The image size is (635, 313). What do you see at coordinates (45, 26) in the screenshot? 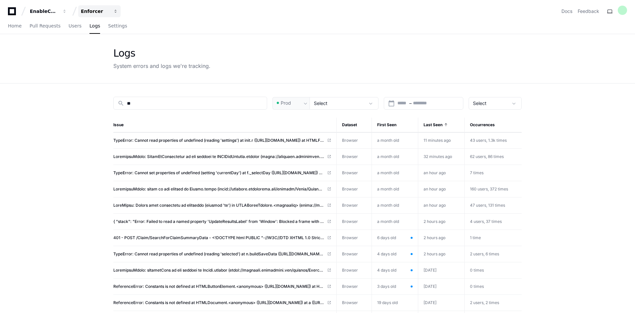
I see `span: Pull Requests` at bounding box center [45, 26].